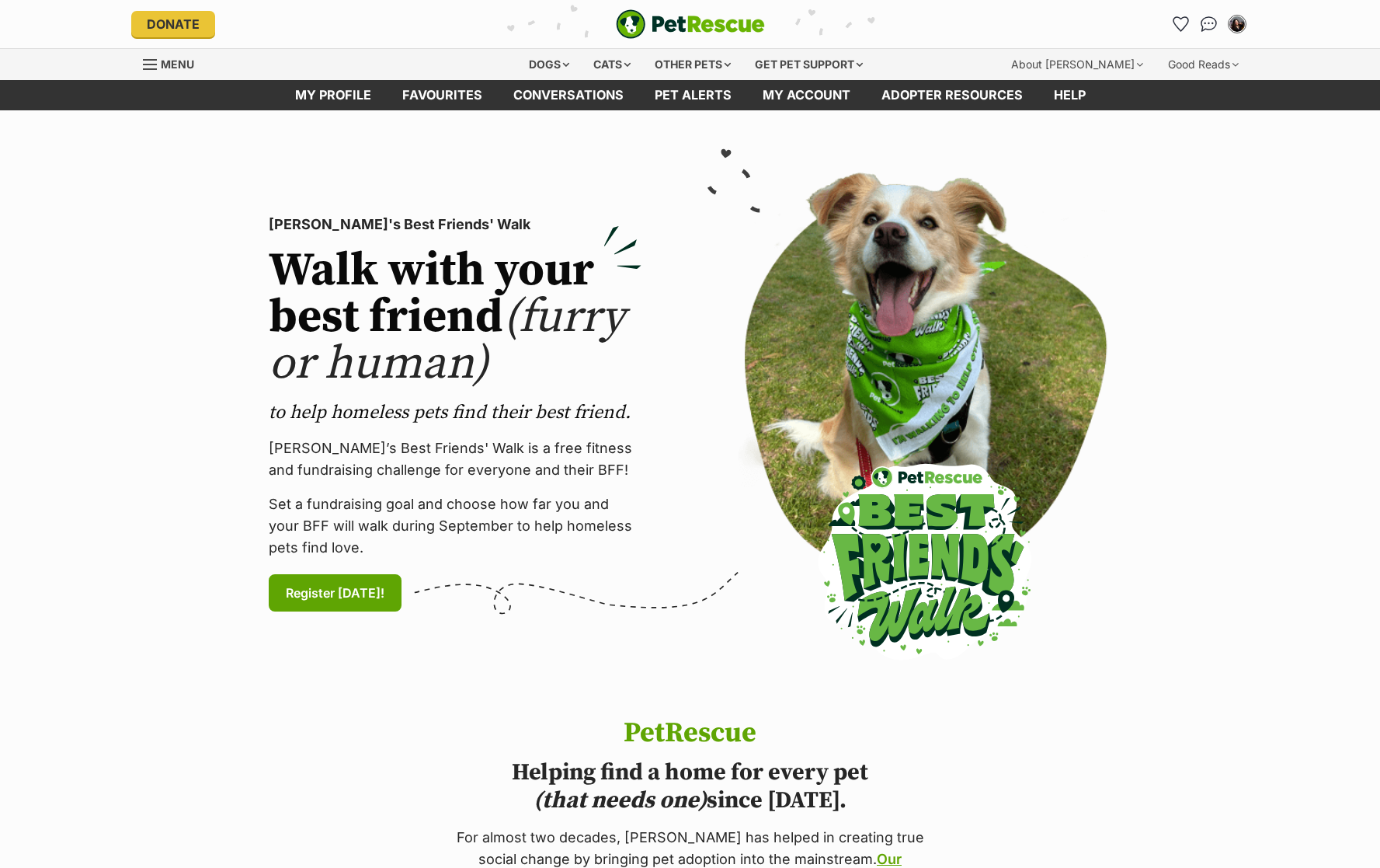 This screenshot has height=868, width=1380. What do you see at coordinates (690, 733) in the screenshot?
I see `h1: PetRescue` at bounding box center [690, 733].